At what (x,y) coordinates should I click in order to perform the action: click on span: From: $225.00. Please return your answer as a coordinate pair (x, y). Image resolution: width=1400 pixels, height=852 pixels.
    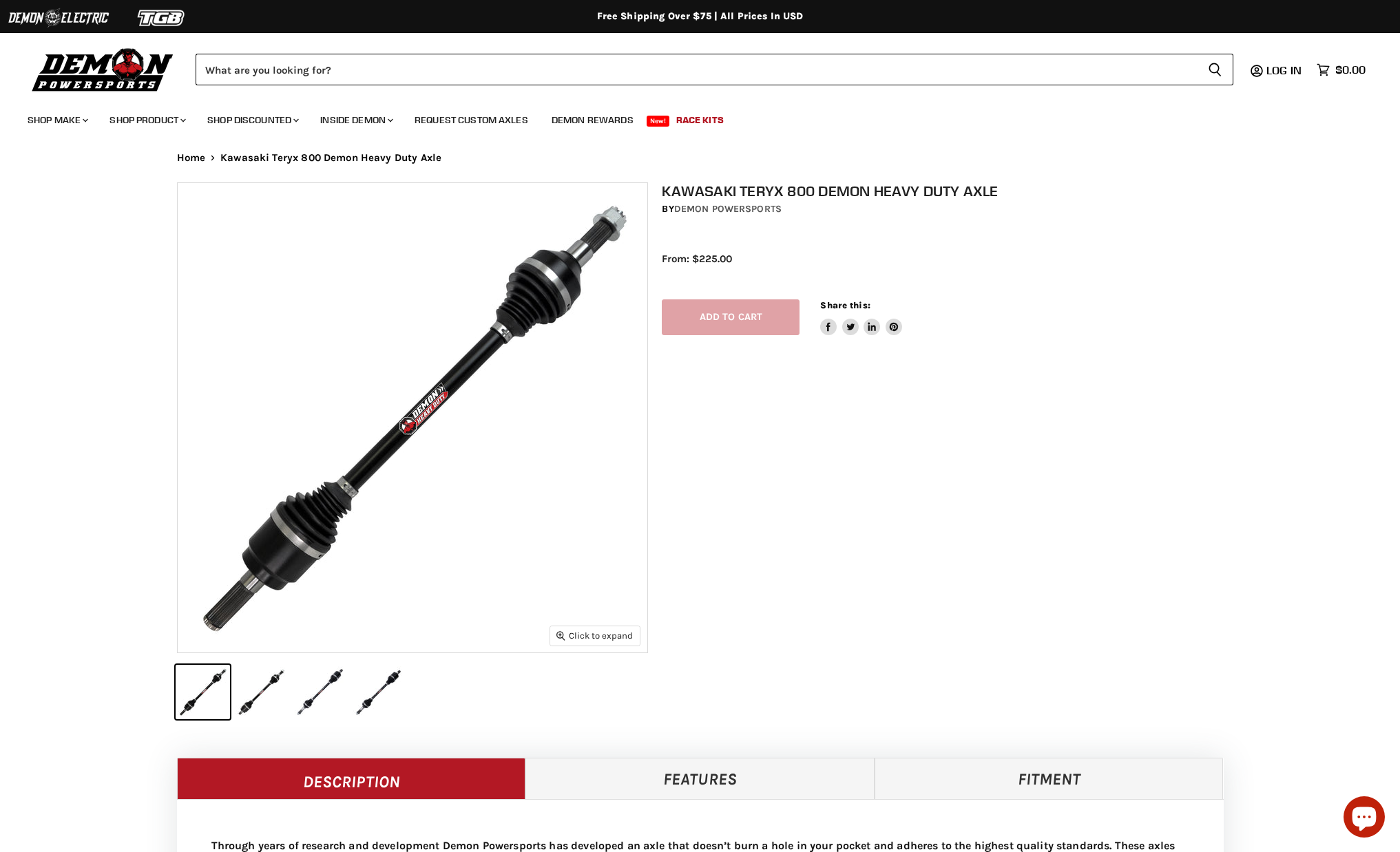
    Looking at the image, I should click on (697, 259).